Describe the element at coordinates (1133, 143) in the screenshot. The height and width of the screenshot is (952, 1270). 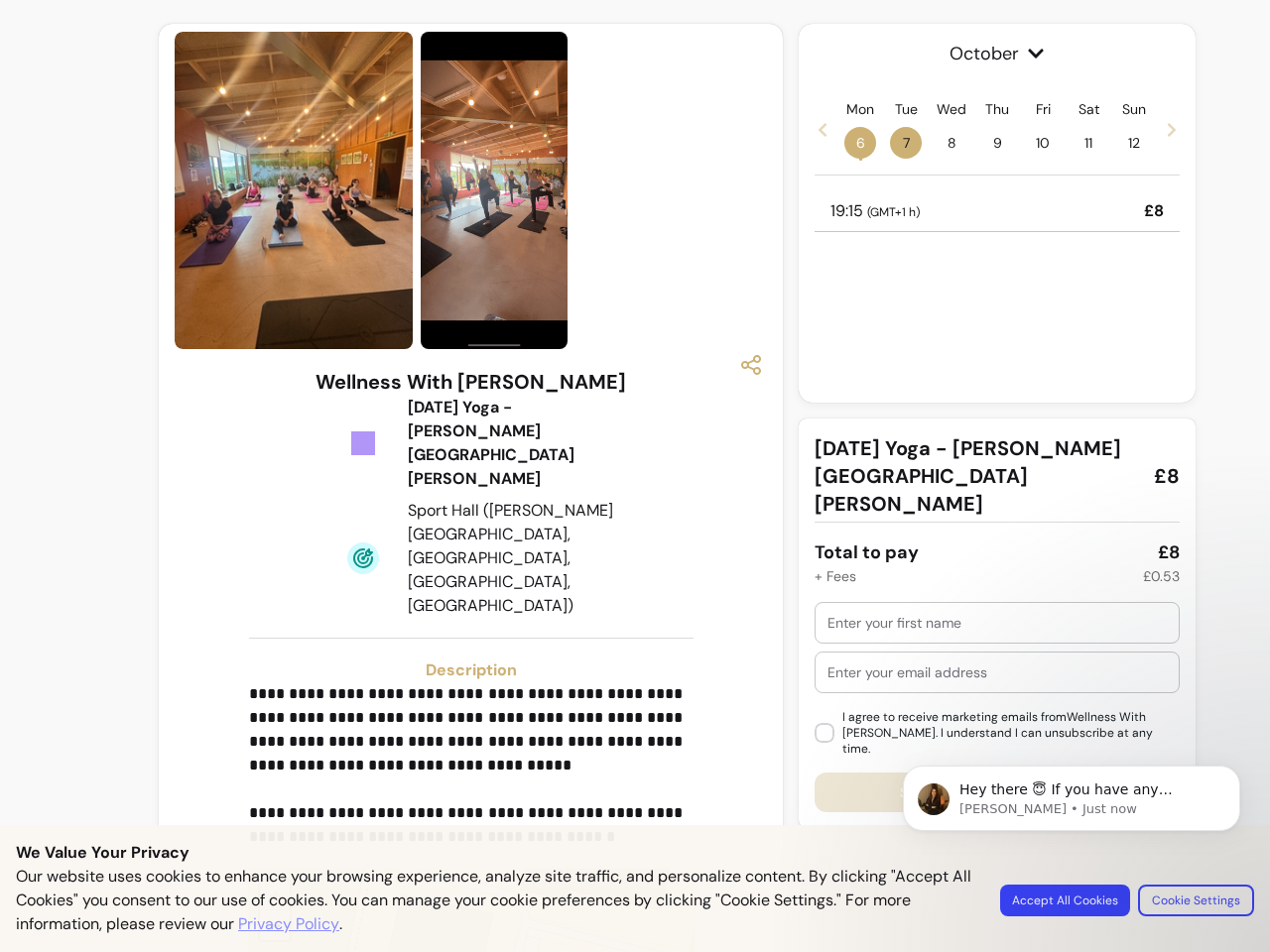
I see `span: 12` at that location.